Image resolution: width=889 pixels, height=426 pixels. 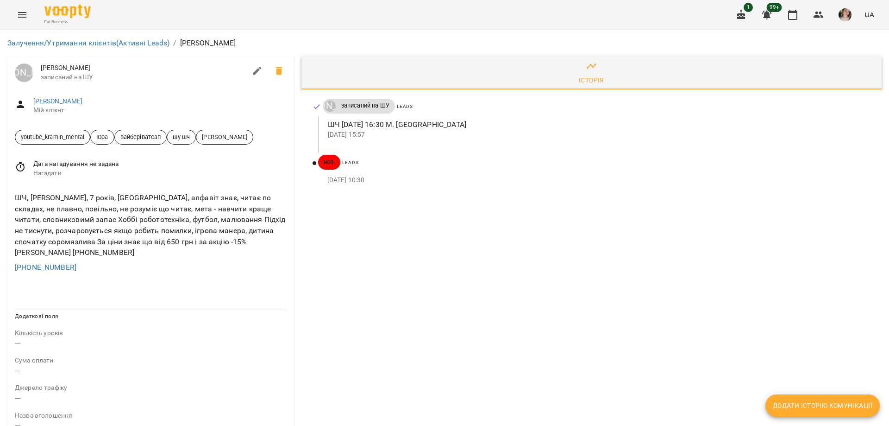 What do you see at coordinates (160, 164) in the screenshot?
I see `span: Дата нагадування не задана` at bounding box center [160, 164].